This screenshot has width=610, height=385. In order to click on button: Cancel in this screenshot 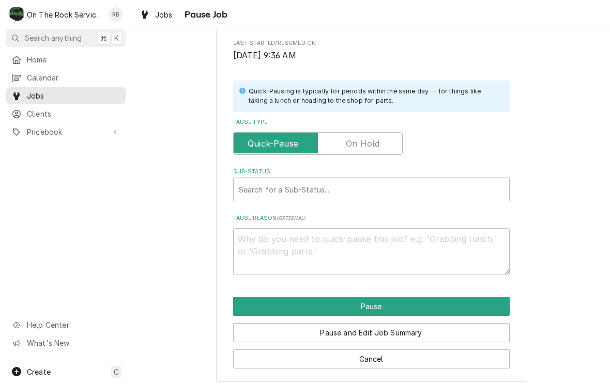, I will do `click(371, 359)`.